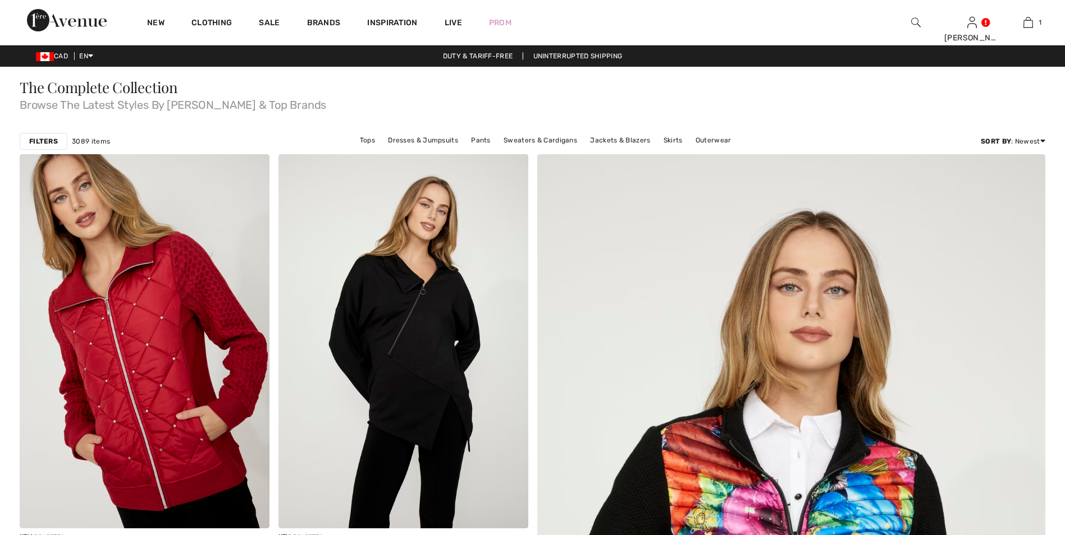 The width and height of the screenshot is (1065, 535). What do you see at coordinates (713, 140) in the screenshot?
I see `a: Outerwear` at bounding box center [713, 140].